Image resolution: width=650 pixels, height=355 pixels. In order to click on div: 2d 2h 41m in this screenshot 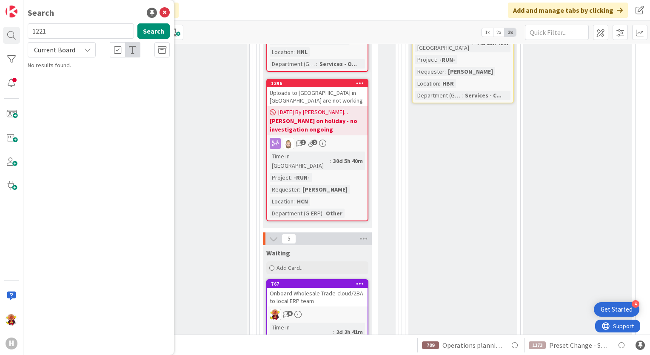, I will do `click(349, 332)`.